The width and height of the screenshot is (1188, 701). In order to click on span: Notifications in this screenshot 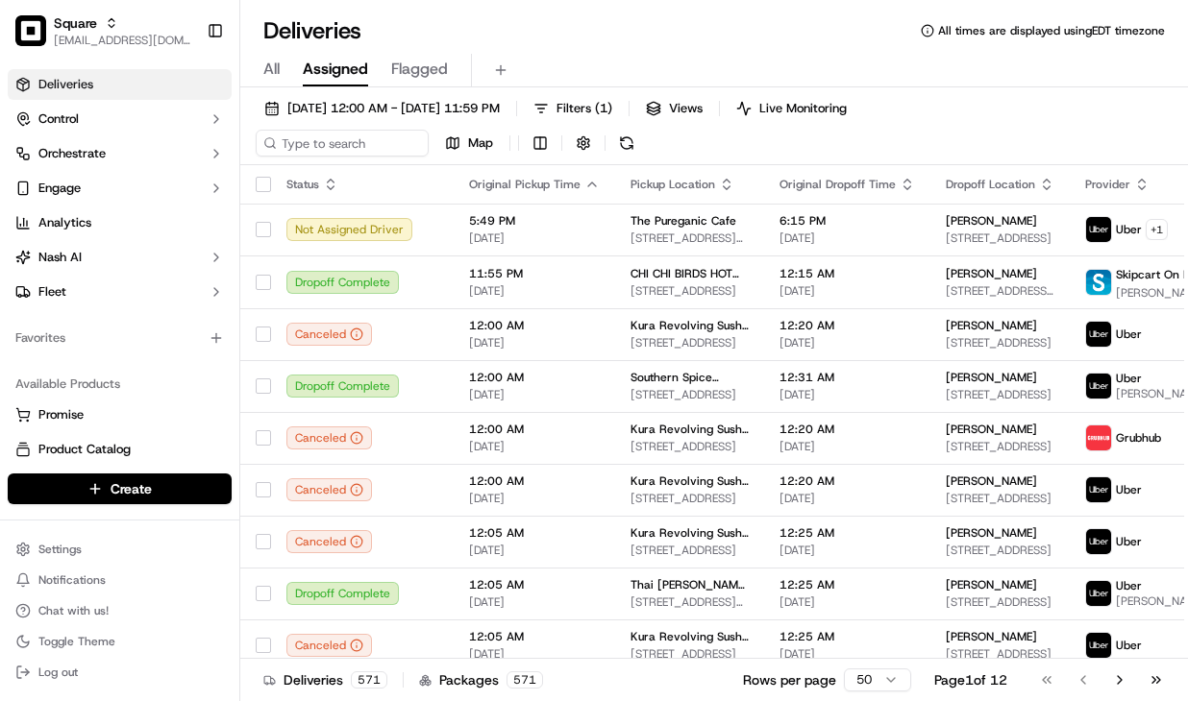, I will do `click(72, 580)`.